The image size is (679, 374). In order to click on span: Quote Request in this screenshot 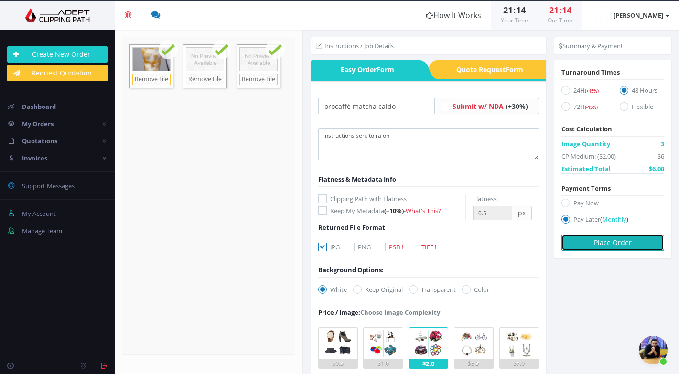, I will do `click(493, 69)`.